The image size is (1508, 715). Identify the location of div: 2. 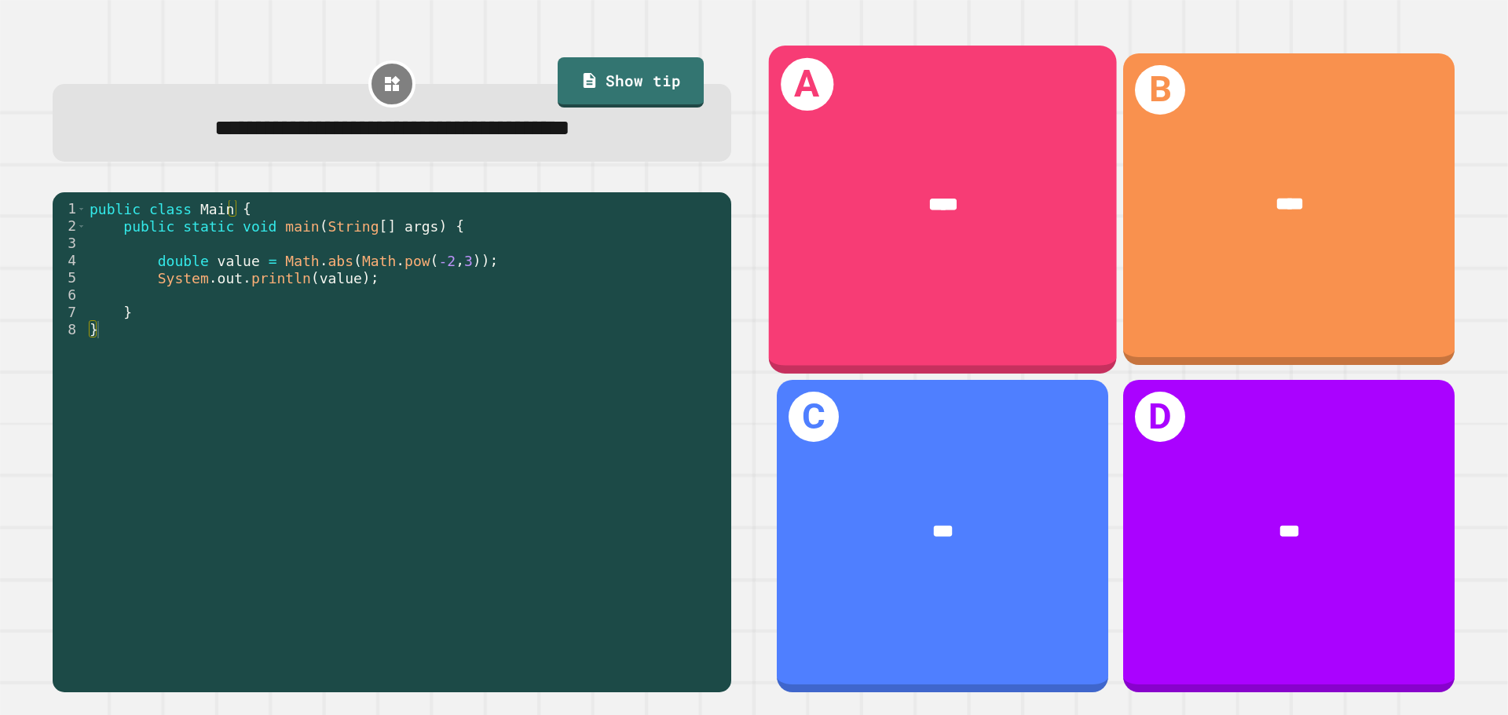
(69, 226).